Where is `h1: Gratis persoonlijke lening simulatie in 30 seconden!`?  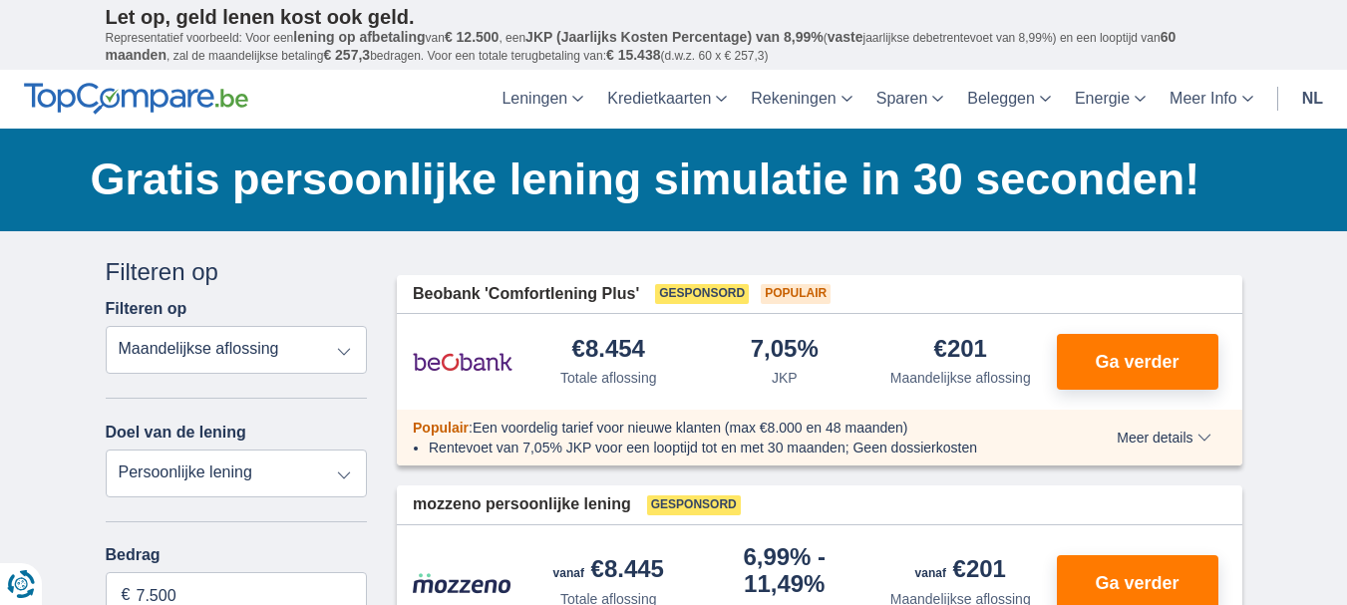
h1: Gratis persoonlijke lening simulatie in 30 seconden! is located at coordinates (666, 179).